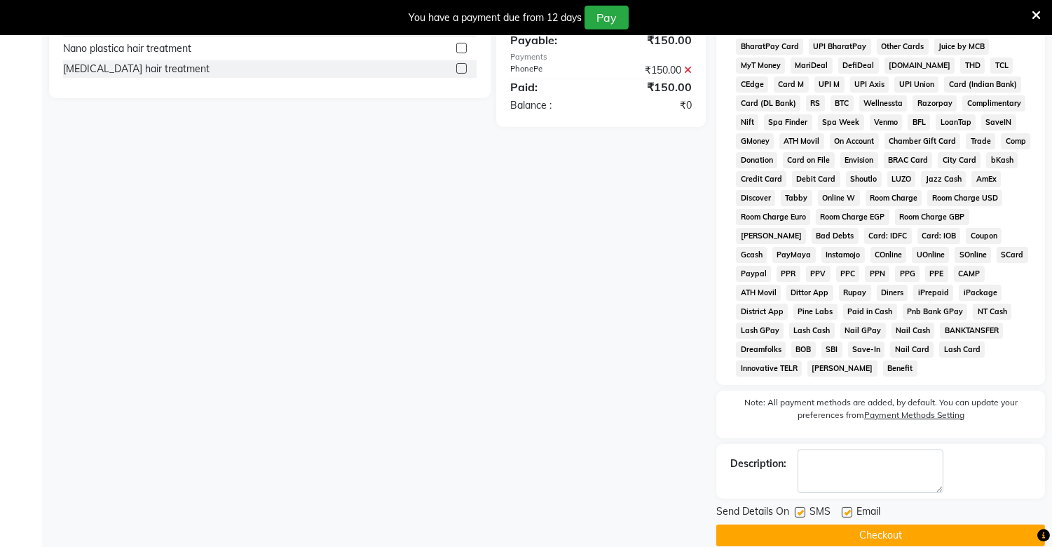  I want to click on span: LoanTap, so click(955, 122).